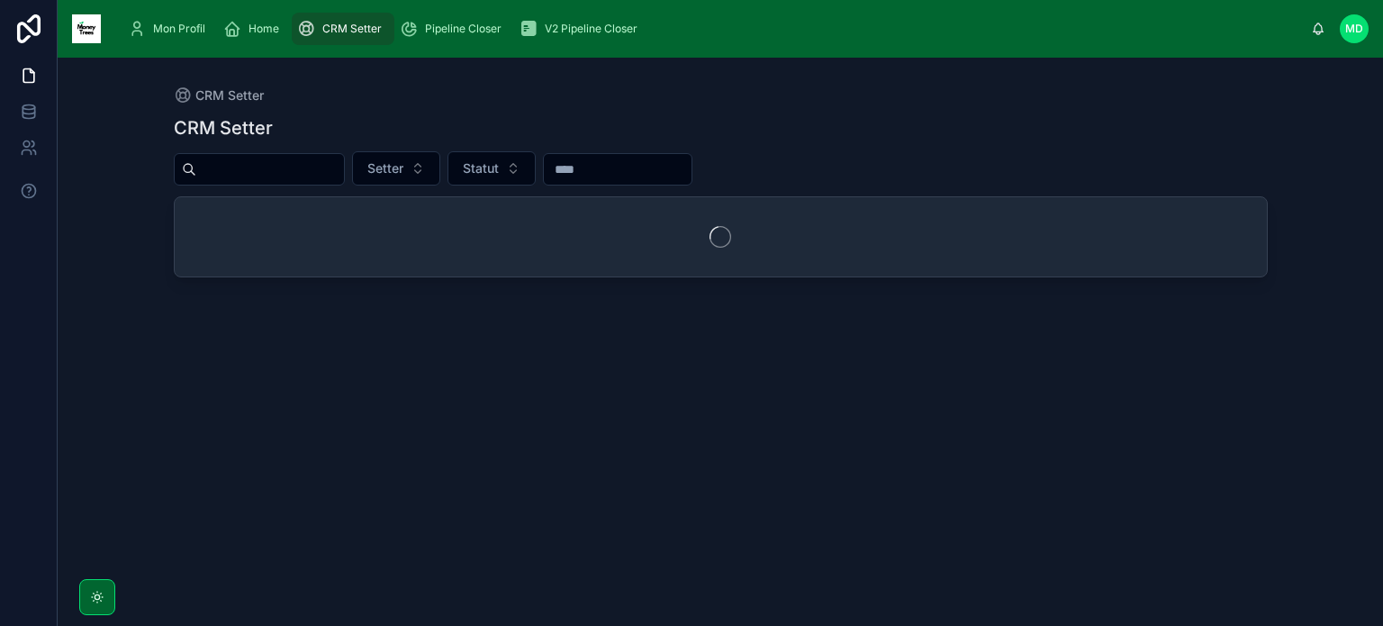 This screenshot has height=626, width=1383. What do you see at coordinates (264, 29) in the screenshot?
I see `span: Home` at bounding box center [264, 29].